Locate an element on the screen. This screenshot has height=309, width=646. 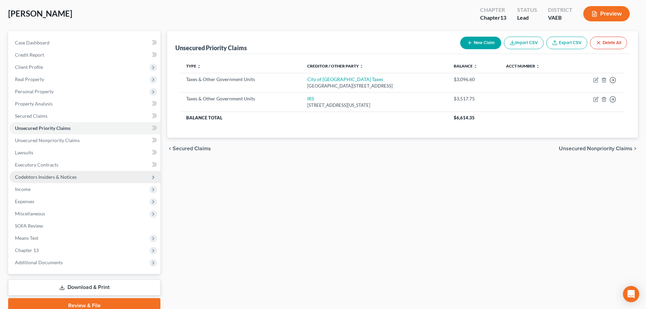
span: Income is located at coordinates (23, 189).